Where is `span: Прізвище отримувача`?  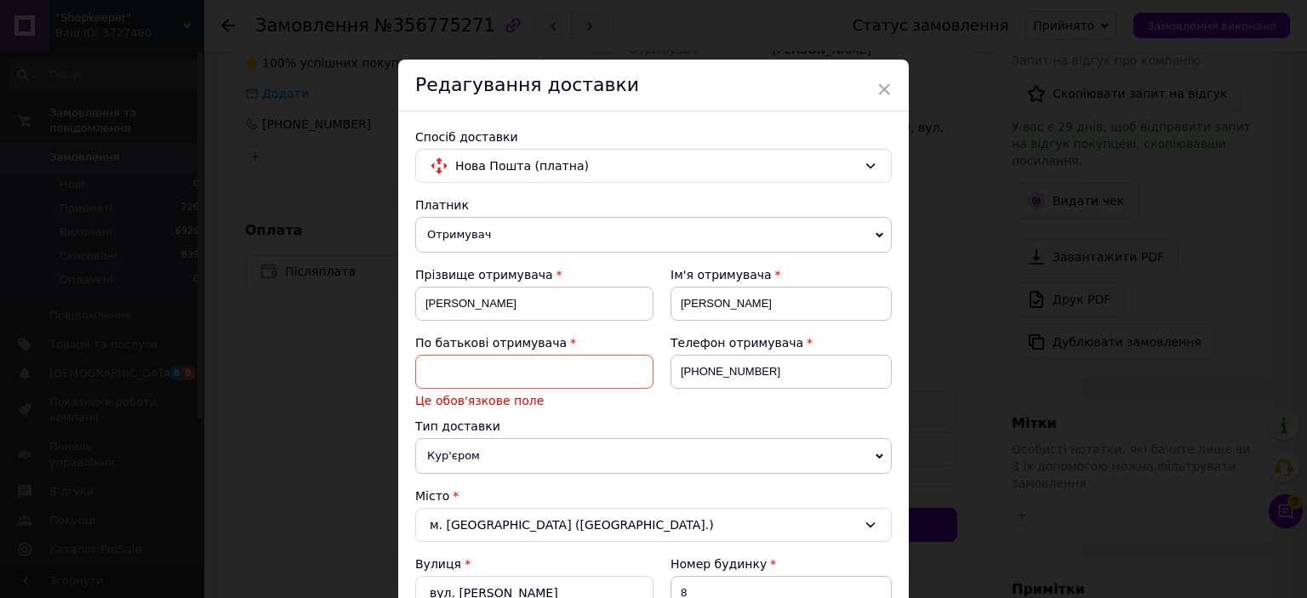
span: Прізвище отримувача is located at coordinates (484, 275).